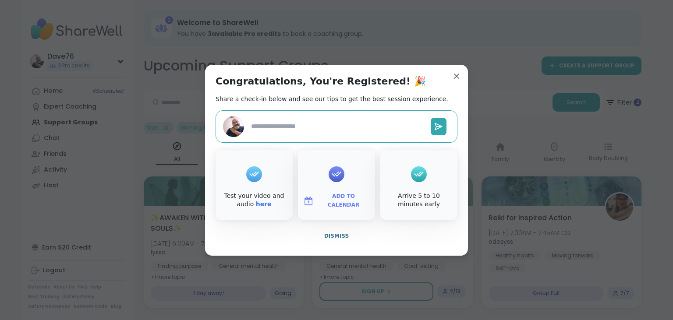 The image size is (673, 320). Describe the element at coordinates (234, 127) in the screenshot. I see `img: Dave76` at that location.